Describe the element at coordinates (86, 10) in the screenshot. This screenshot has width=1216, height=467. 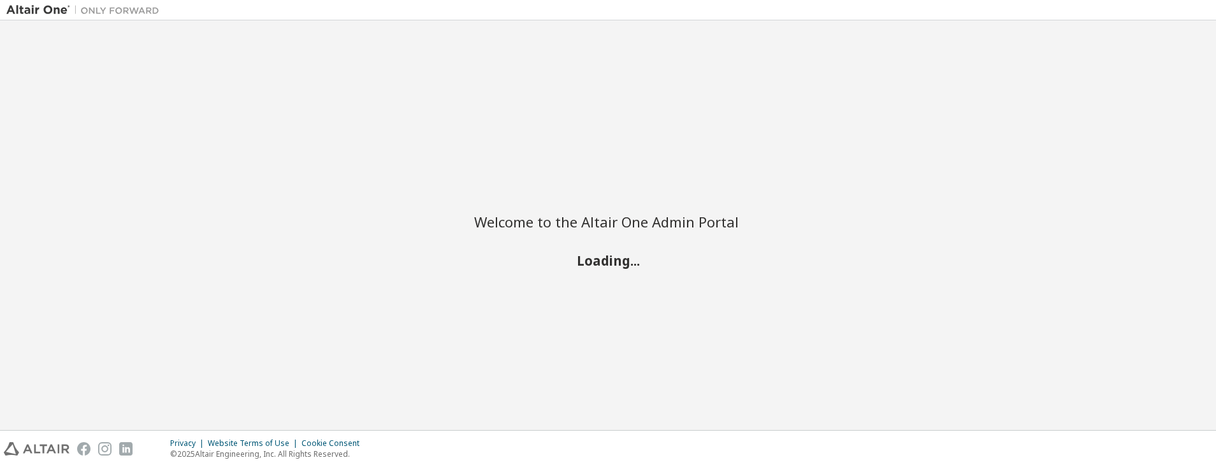
I see `img: Altair One` at that location.